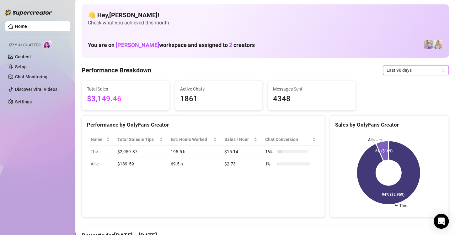  What do you see at coordinates (140, 152) in the screenshot?
I see `td: $2,959.87` at bounding box center [140, 152].